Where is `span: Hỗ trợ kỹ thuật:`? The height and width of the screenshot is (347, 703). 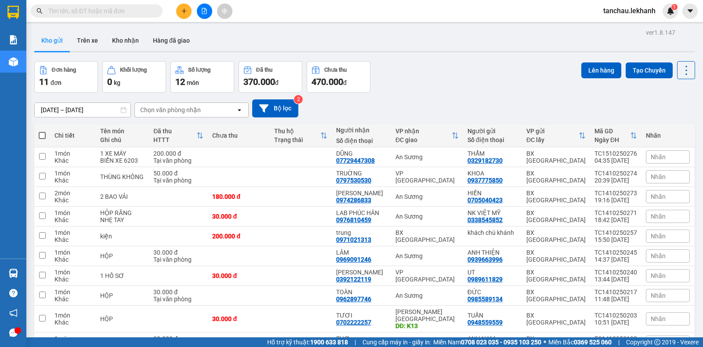 span: Hỗ trợ kỹ thuật: is located at coordinates (307, 342).